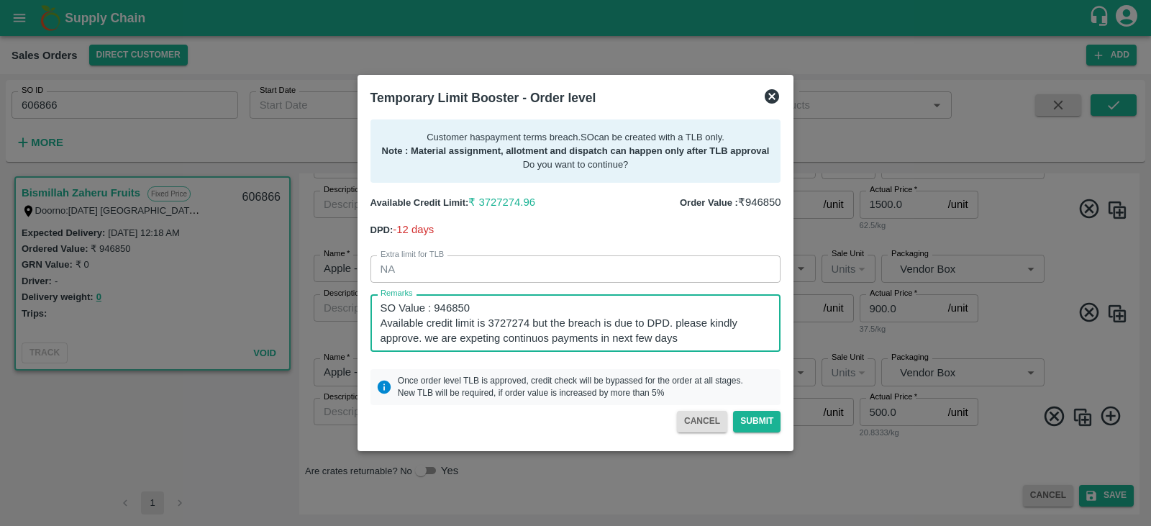 This screenshot has width=1151, height=526. What do you see at coordinates (483, 98) in the screenshot?
I see `b: Temporary Limit Booster - Order level` at bounding box center [483, 98].